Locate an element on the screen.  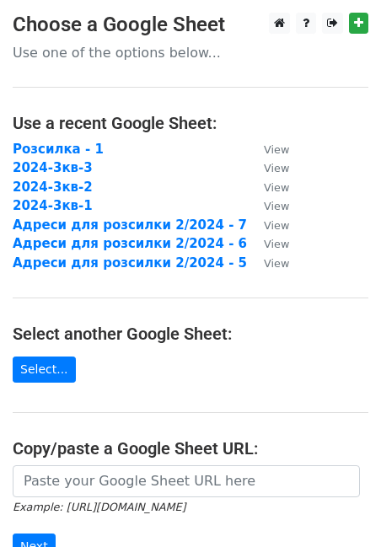
a: Розсилка - 1 is located at coordinates (58, 149).